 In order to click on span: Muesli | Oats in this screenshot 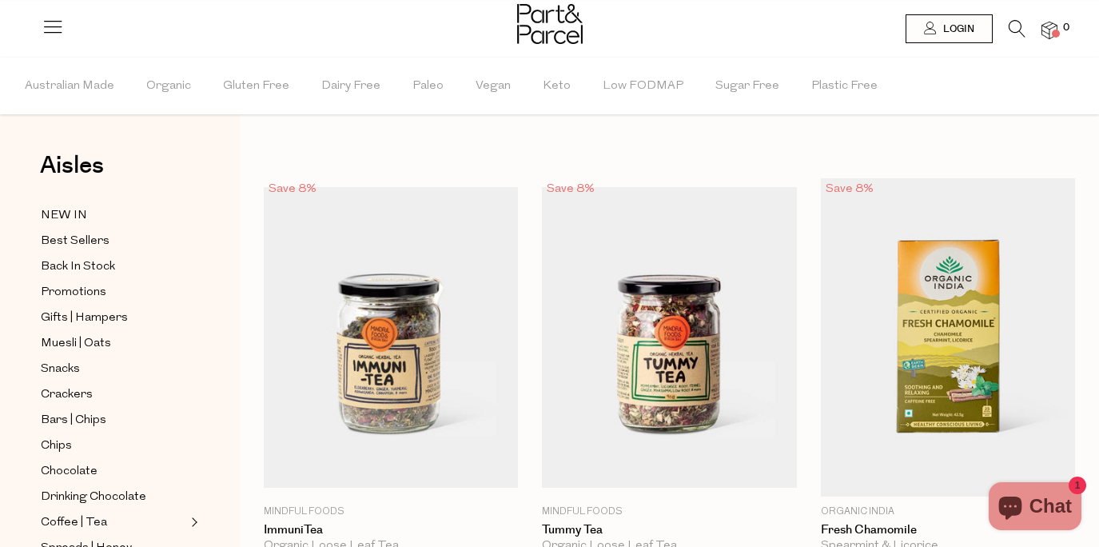, I will do `click(76, 344)`.